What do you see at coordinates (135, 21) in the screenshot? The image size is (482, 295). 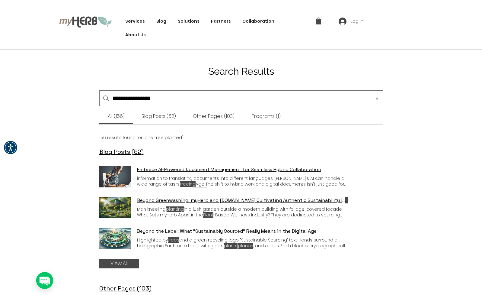 I see `span: Services` at bounding box center [135, 21].